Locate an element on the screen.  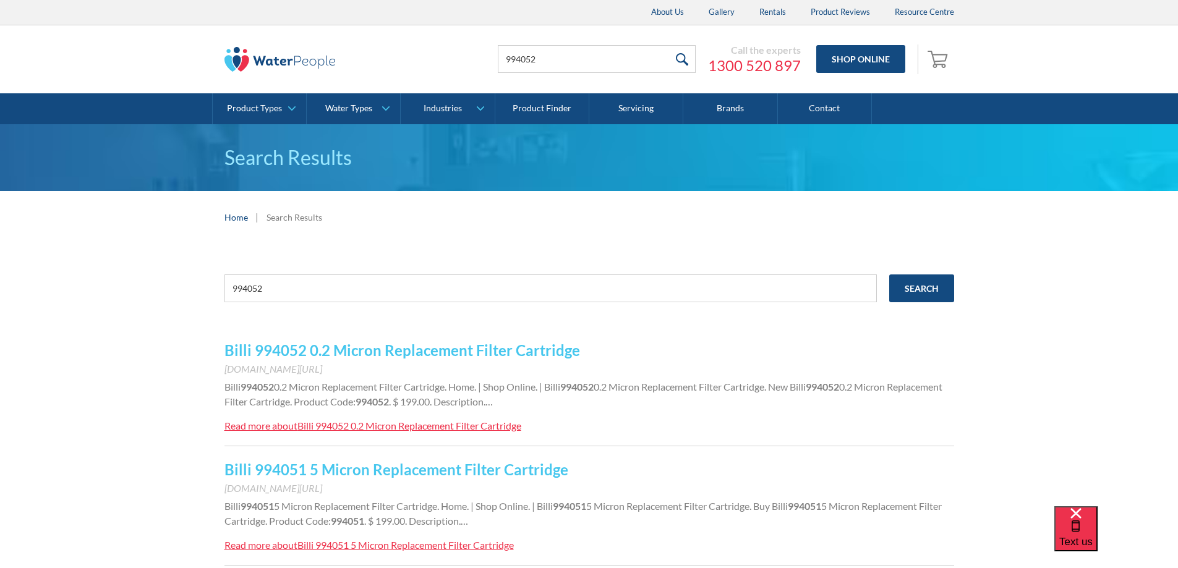
a: Water Types is located at coordinates (353, 109).